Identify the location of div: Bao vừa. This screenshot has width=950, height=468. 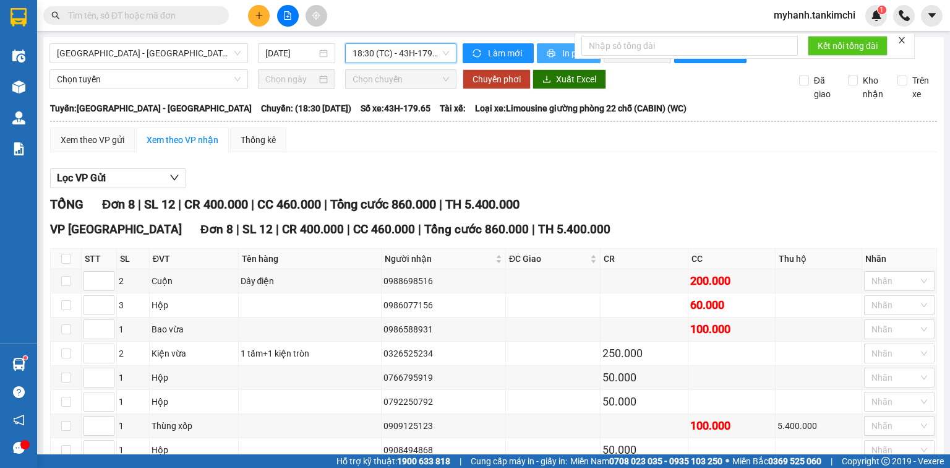
(194, 329).